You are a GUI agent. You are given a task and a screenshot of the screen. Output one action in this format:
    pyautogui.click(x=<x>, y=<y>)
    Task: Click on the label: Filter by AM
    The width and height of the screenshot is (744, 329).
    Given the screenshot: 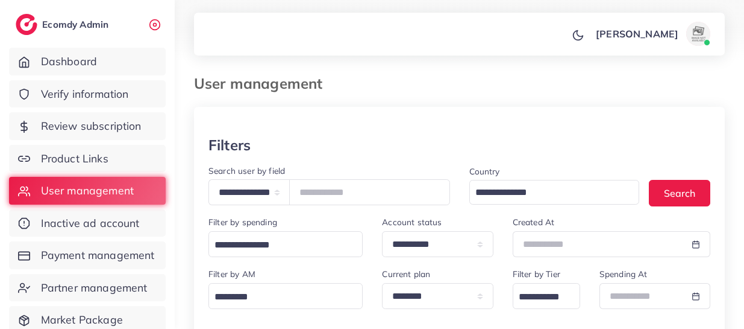 What is the action you would take?
    pyautogui.click(x=232, y=274)
    